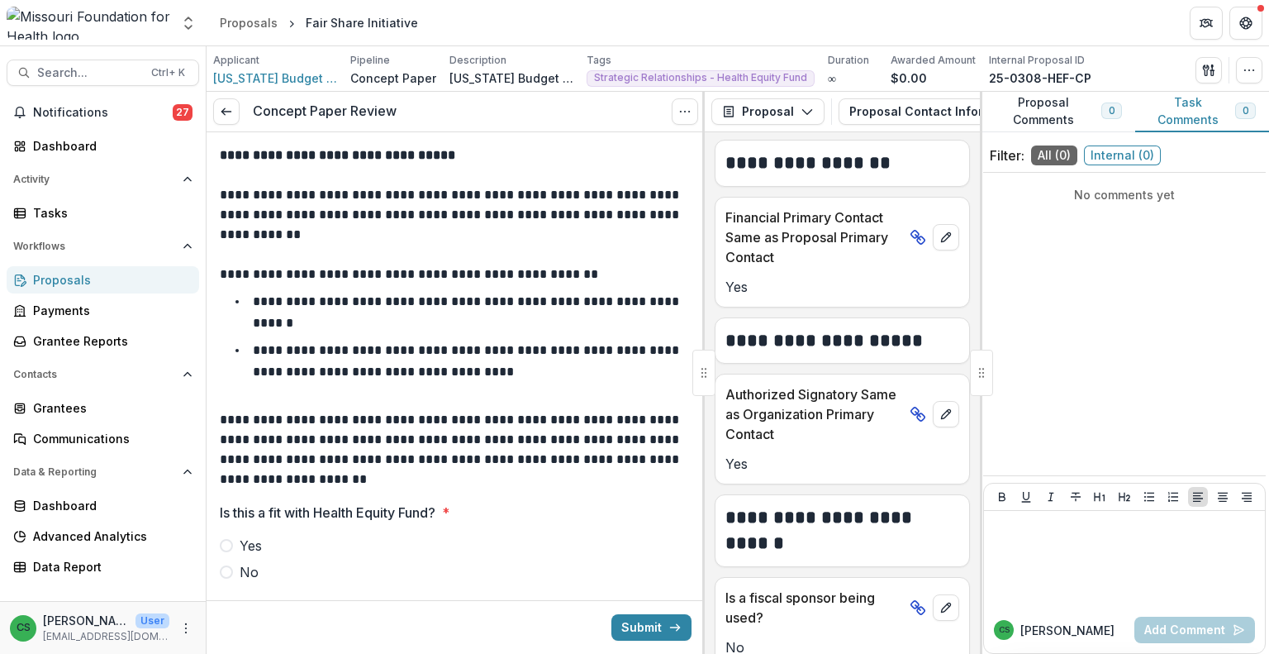 The width and height of the screenshot is (1269, 654). Describe the element at coordinates (393, 78) in the screenshot. I see `p: Concept Paper` at that location.